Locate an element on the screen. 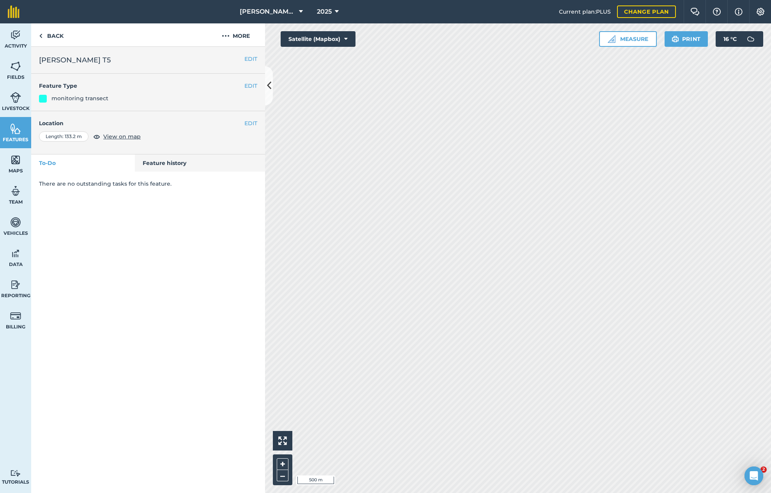  img: Two speech bubbles overlapping with the left bubble in the forefront is located at coordinates (695, 12).